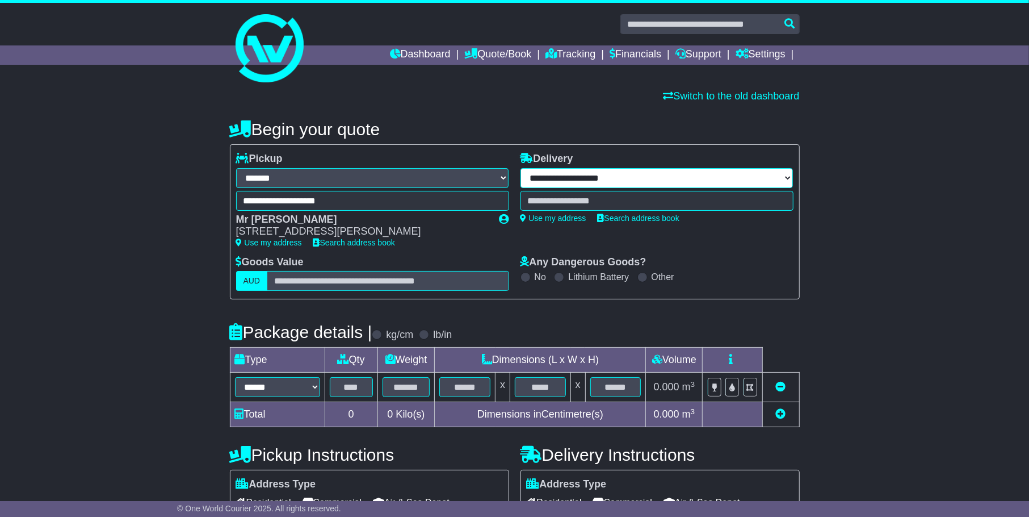 This screenshot has height=517, width=1029. I want to click on label: Other, so click(663, 277).